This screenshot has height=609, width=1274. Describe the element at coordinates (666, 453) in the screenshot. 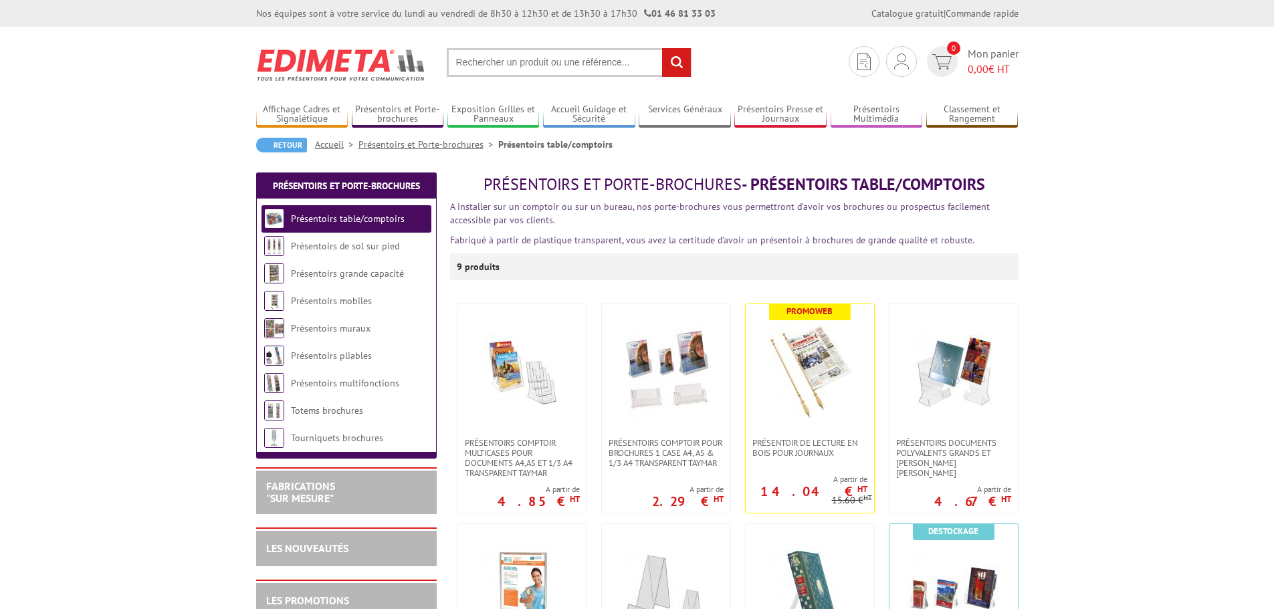

I see `span: PRÉSENTOIRS COMPTOIR POUR BROCHURES 1 CASE A4, A5 & 1/3 A4 TRANSPARENT taymar` at that location.